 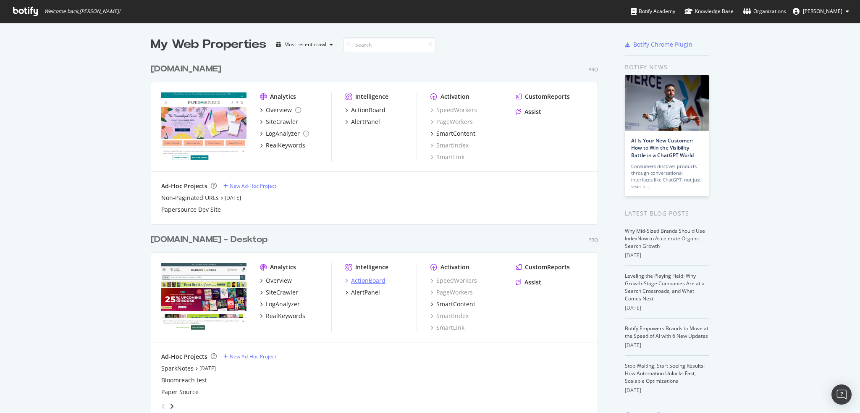 I want to click on div: Papersource Dev Site, so click(x=191, y=210).